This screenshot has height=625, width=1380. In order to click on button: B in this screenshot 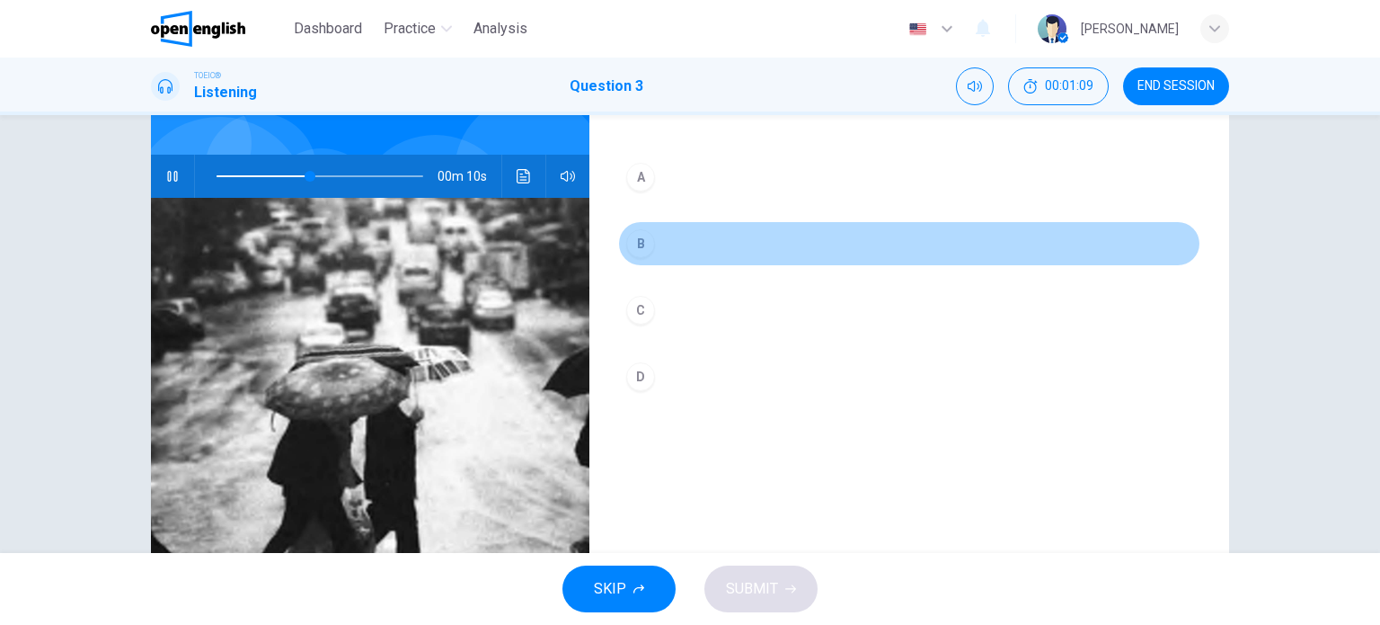, I will do `click(909, 244)`.